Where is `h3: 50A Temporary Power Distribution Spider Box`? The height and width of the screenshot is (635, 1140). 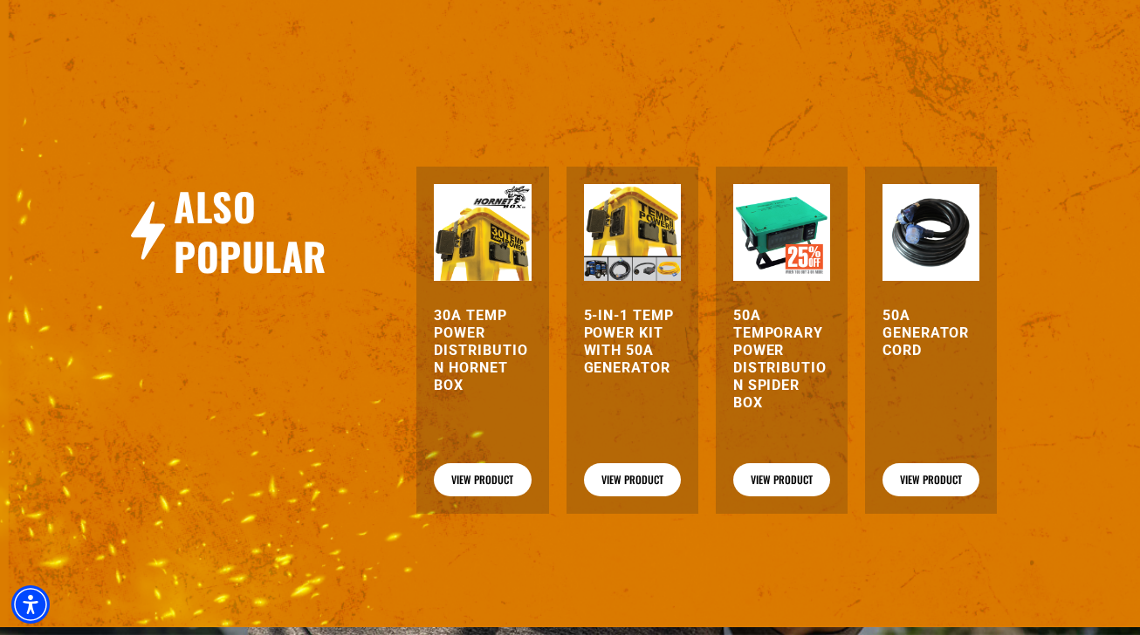 h3: 50A Temporary Power Distribution Spider Box is located at coordinates (781, 360).